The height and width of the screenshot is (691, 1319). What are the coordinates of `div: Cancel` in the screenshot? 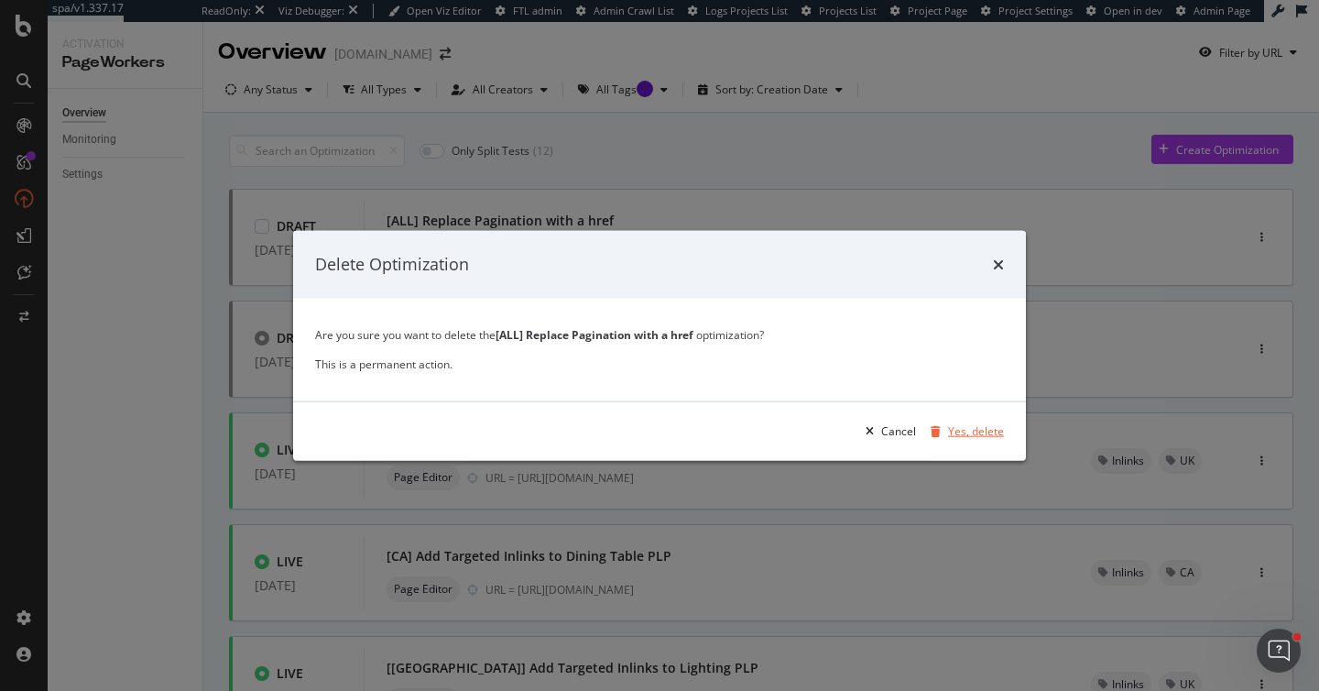 It's located at (899, 431).